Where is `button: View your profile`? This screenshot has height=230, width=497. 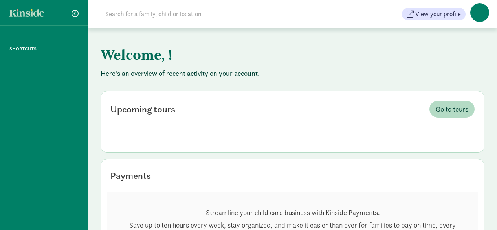
button: View your profile is located at coordinates (434, 14).